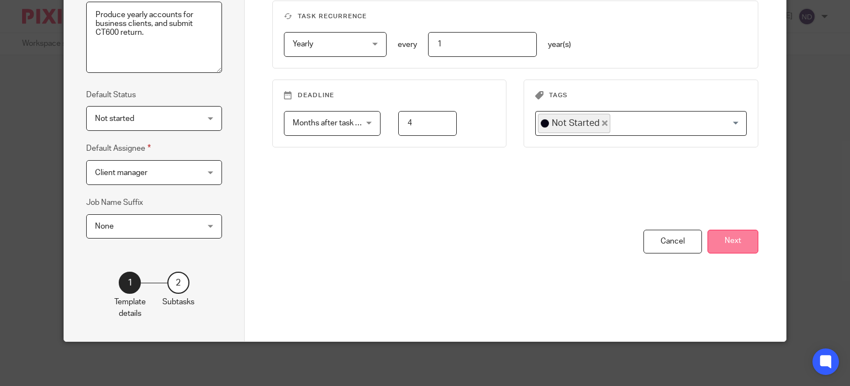 This screenshot has height=386, width=850. What do you see at coordinates (605, 123) in the screenshot?
I see `button: Deselect Not Started` at bounding box center [605, 123].